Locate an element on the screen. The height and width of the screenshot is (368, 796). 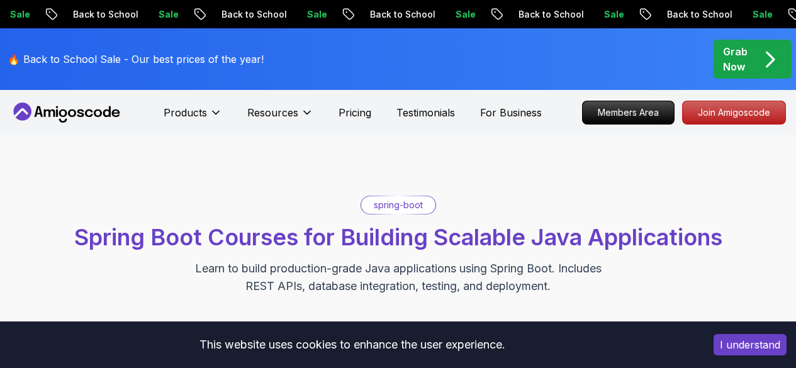
p: 🔥 Back to School Sale - Our best prices of the year! is located at coordinates (135, 59).